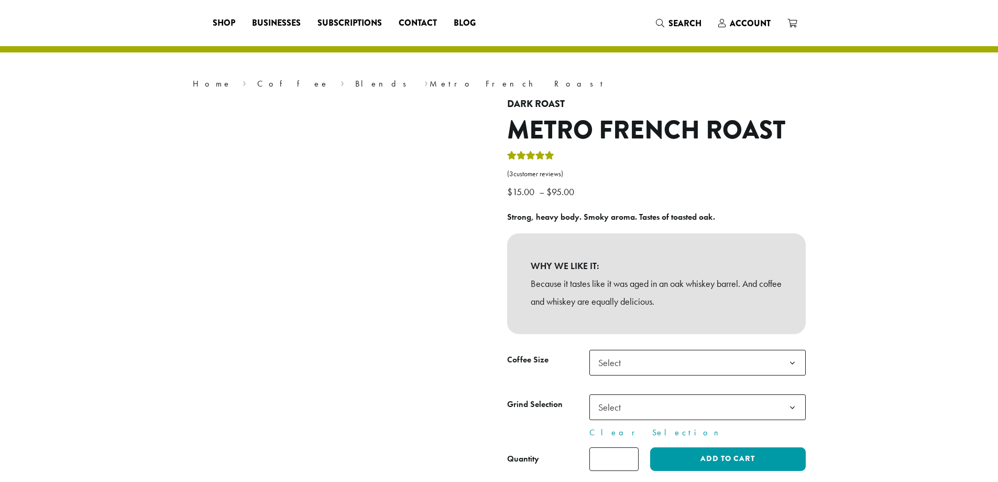  Describe the element at coordinates (276, 23) in the screenshot. I see `span: Businesses` at that location.